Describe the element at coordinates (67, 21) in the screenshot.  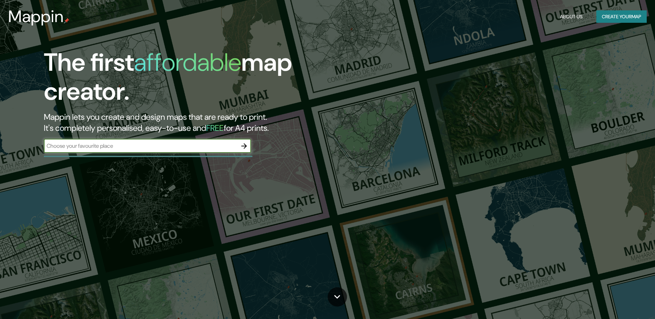
I see `img: mappin-pin` at that location.